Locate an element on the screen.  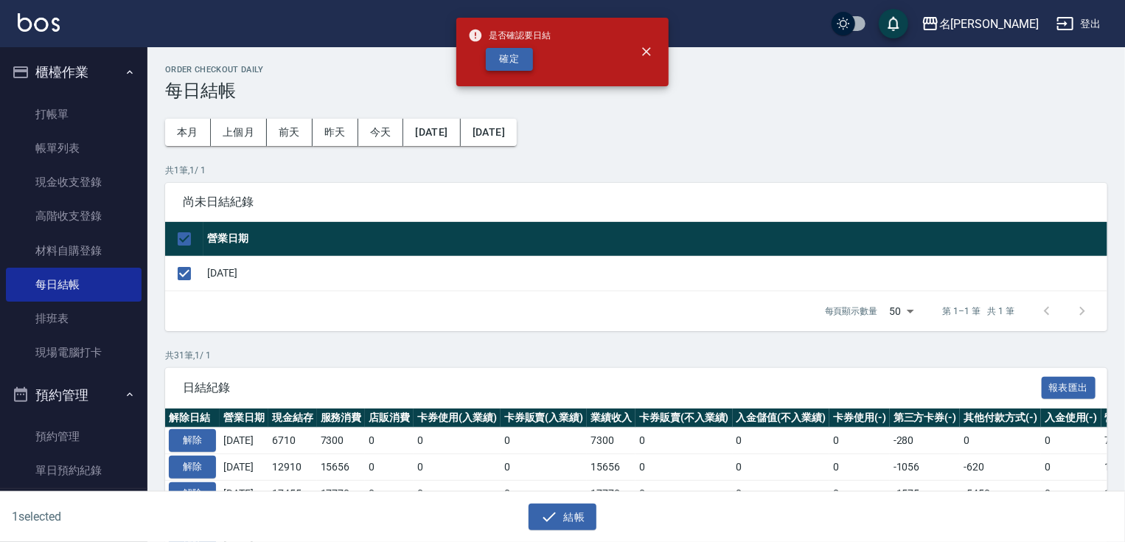
button: 登出 is located at coordinates (1079, 24).